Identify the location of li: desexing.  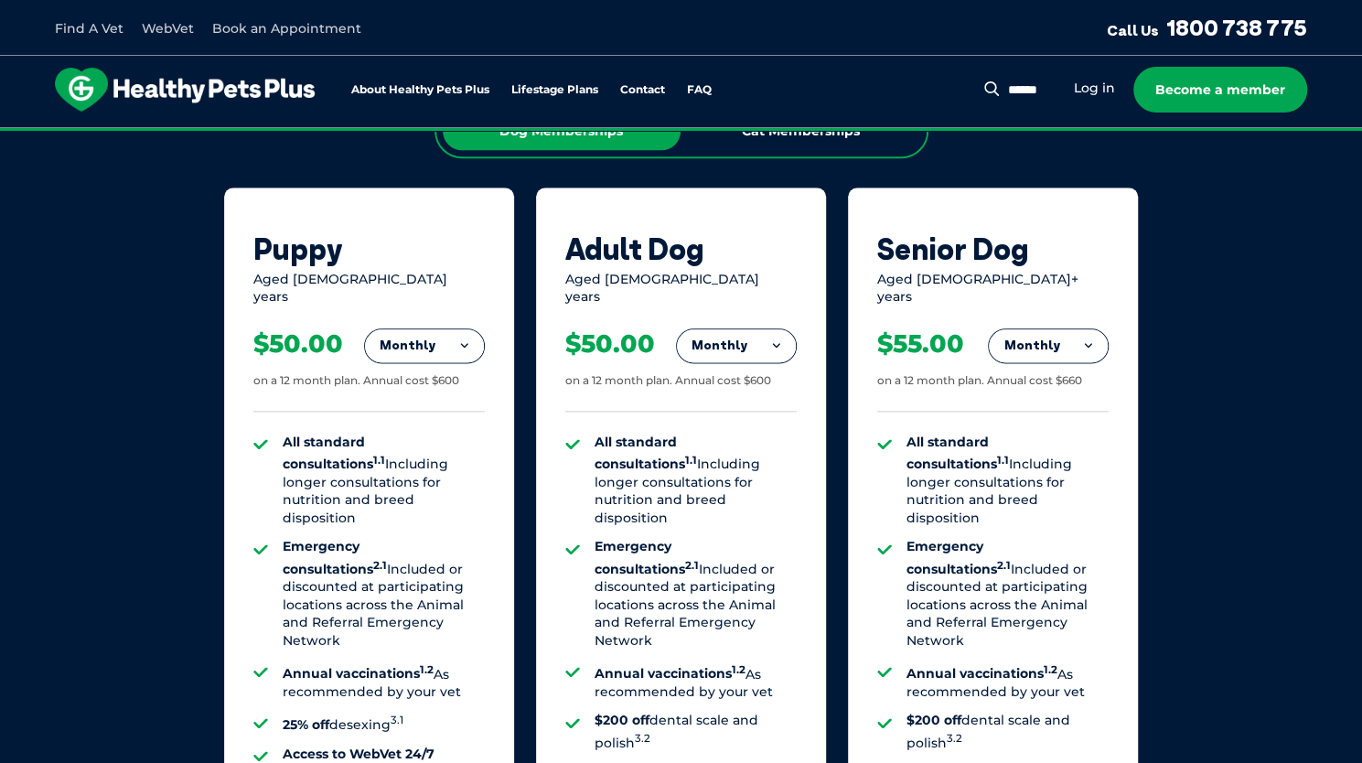
(383, 723).